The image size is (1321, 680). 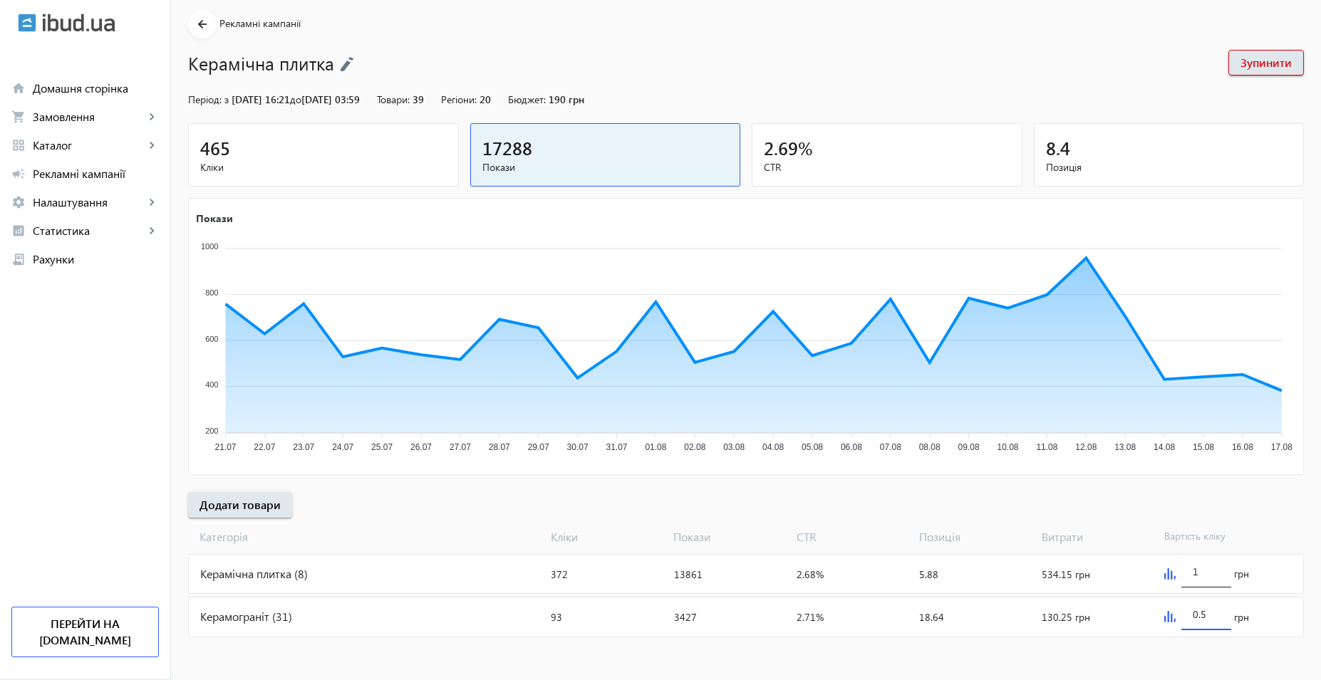 I want to click on mat-icon: receipt_long, so click(x=19, y=259).